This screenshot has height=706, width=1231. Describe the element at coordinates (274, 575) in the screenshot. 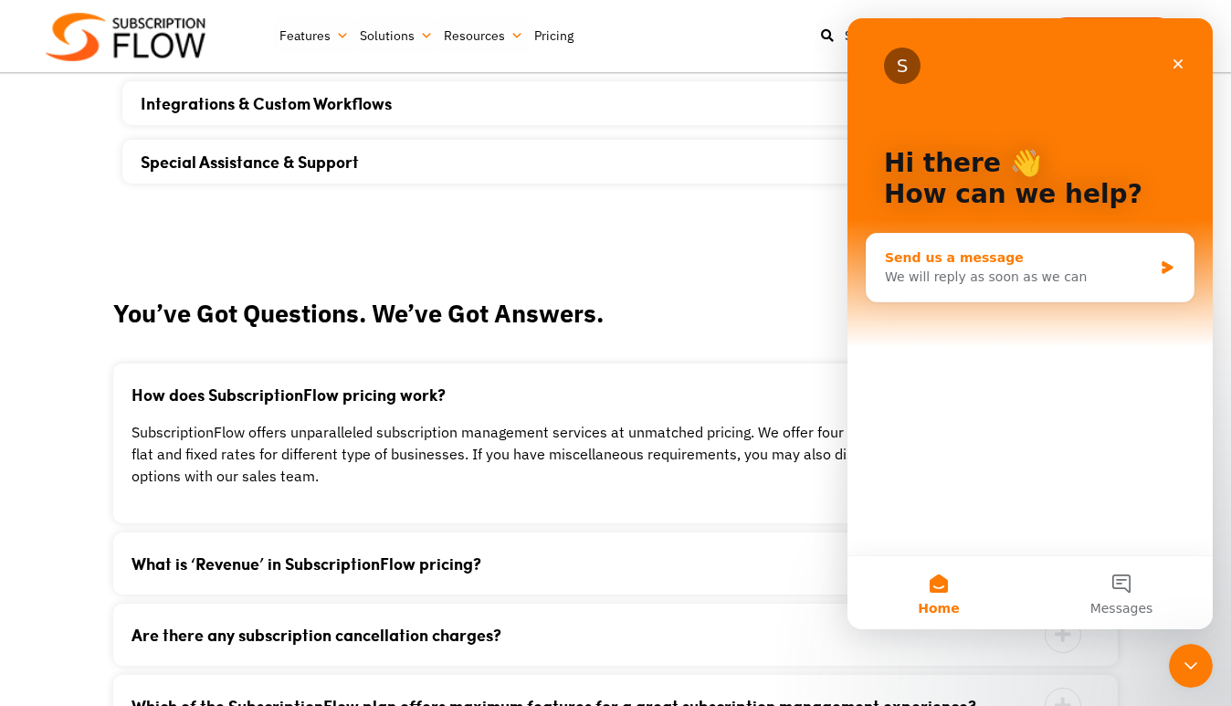

I see `button: Messages` at that location.